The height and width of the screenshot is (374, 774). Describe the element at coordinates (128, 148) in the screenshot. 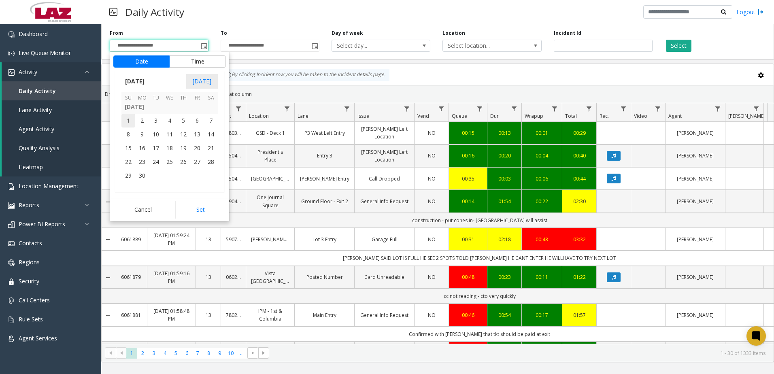

I see `span: 15` at that location.